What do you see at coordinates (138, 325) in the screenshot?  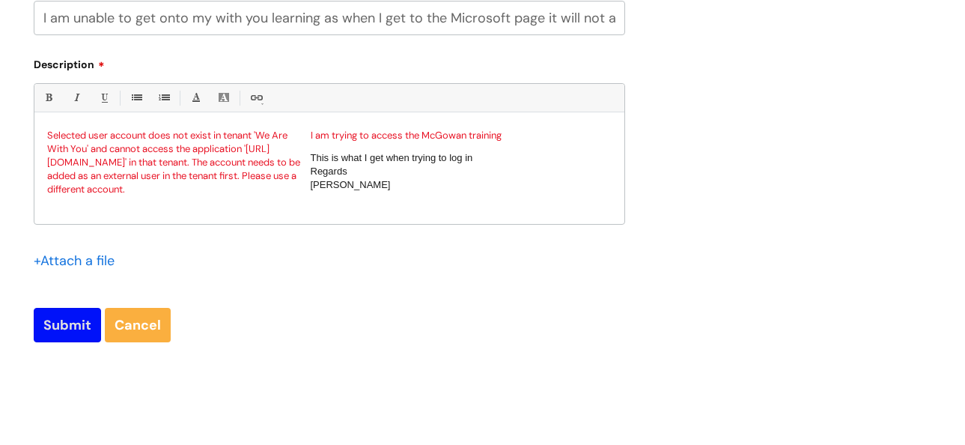 I see `a: Cancel` at bounding box center [138, 325].